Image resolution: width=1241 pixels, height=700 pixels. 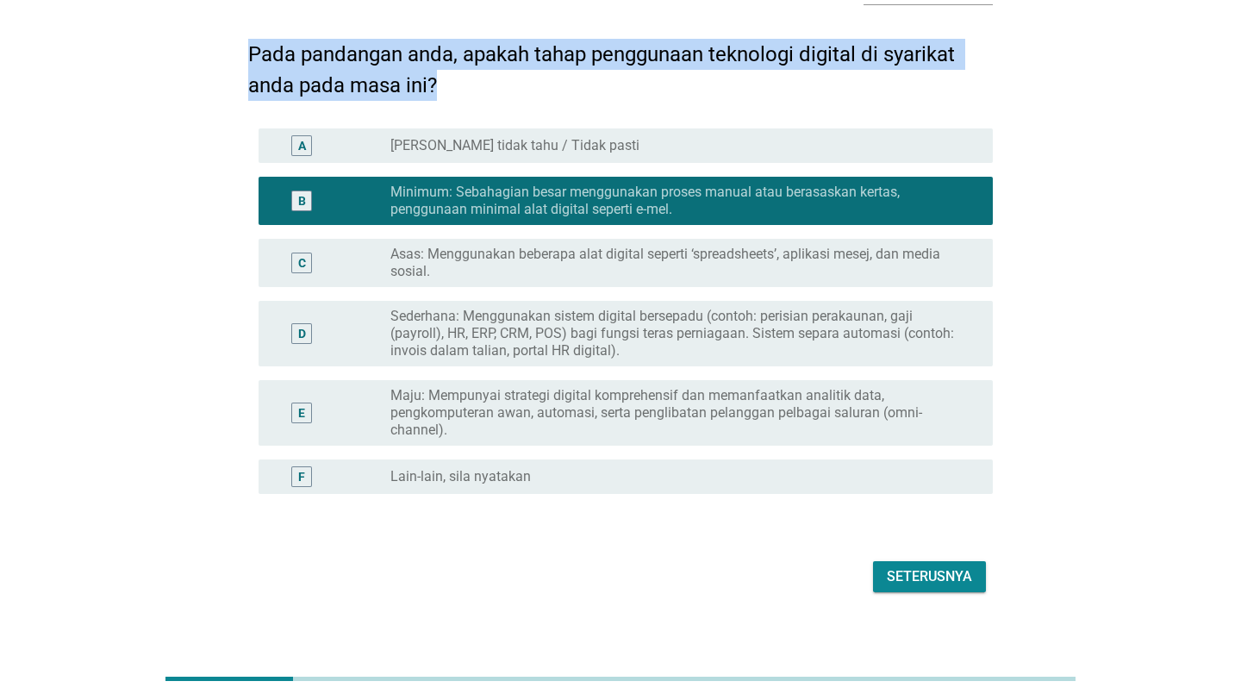 I want to click on label: Minimum: Sebahagian besar menggunakan proses manual atau berasaskan kertas, penggunaan minimal al..., so click(x=678, y=201).